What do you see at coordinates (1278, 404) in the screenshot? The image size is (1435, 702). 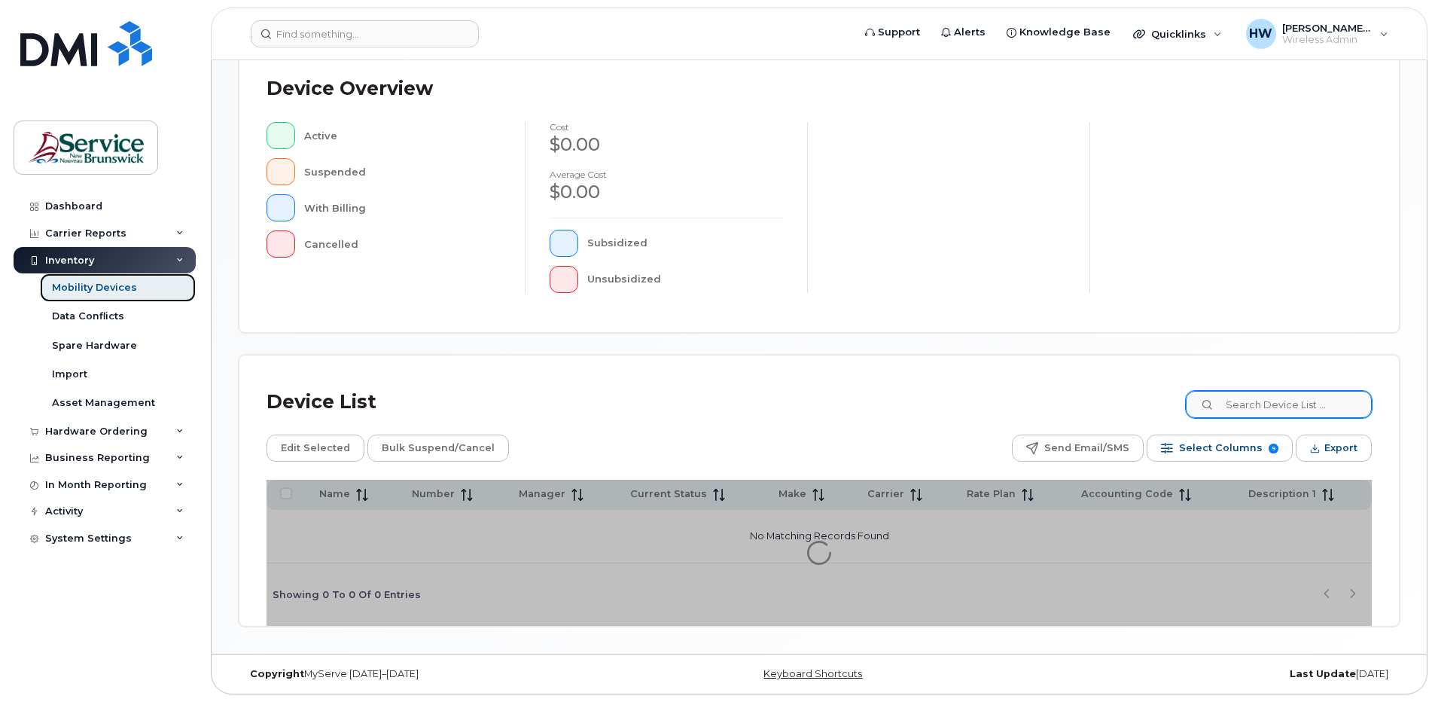 I see `input: Search Device List ...` at bounding box center [1278, 404].